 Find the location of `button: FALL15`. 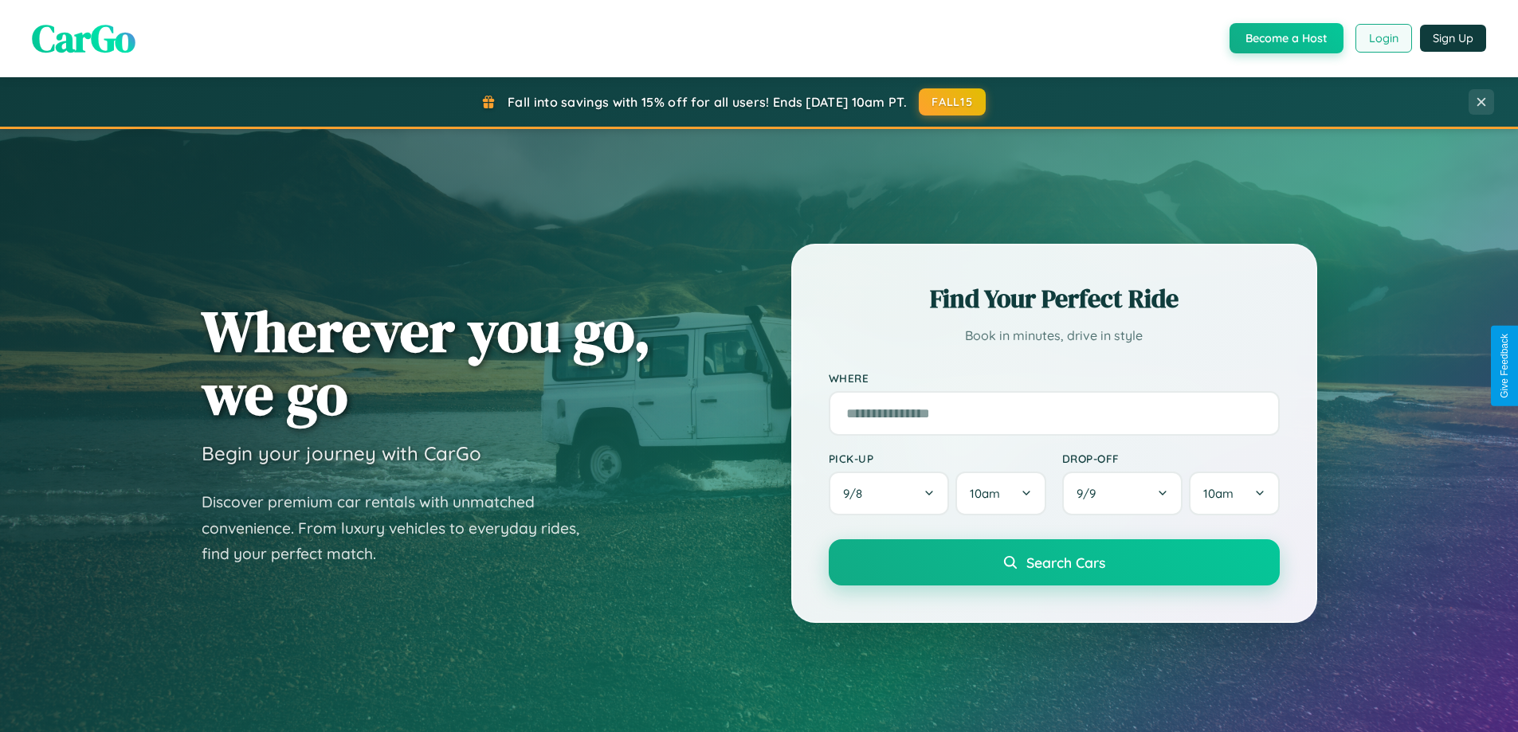

button: FALL15 is located at coordinates (952, 102).